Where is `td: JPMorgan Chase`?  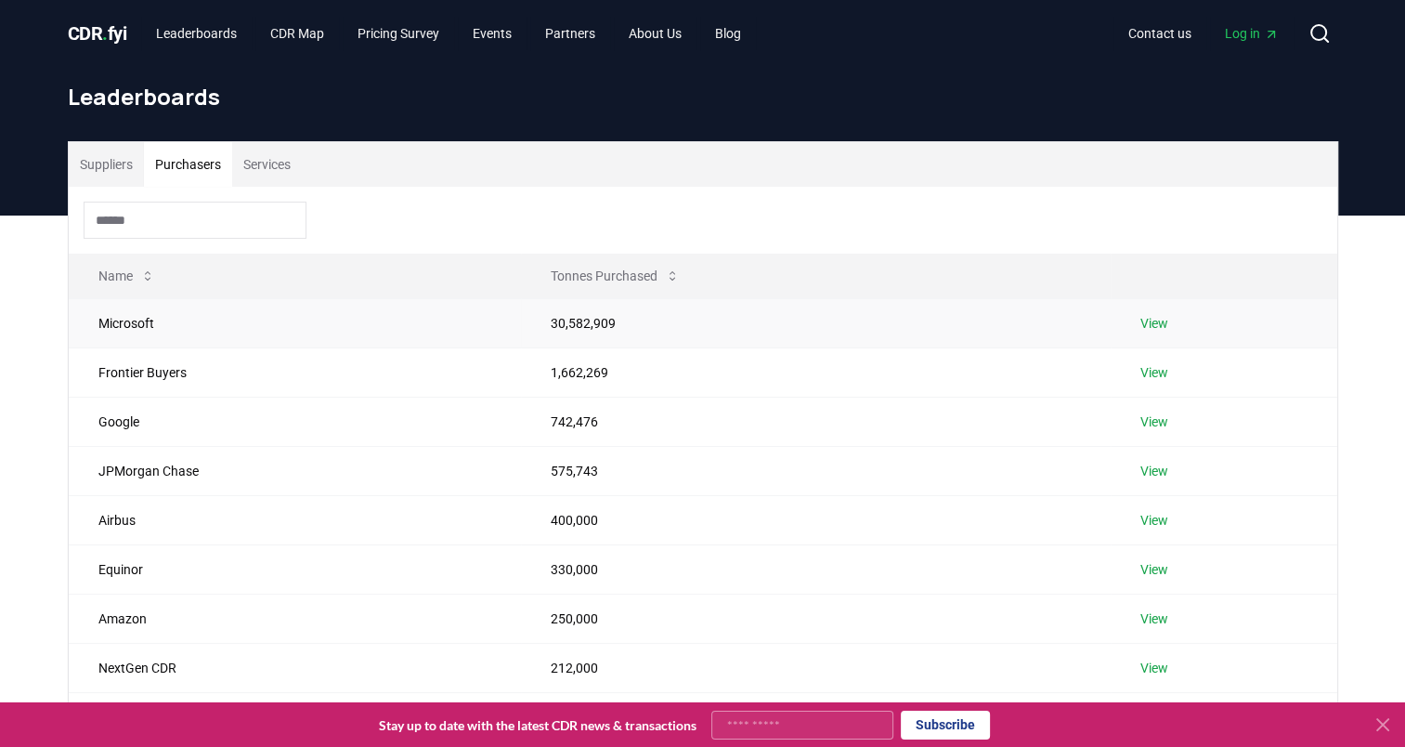
td: JPMorgan Chase is located at coordinates (295, 470).